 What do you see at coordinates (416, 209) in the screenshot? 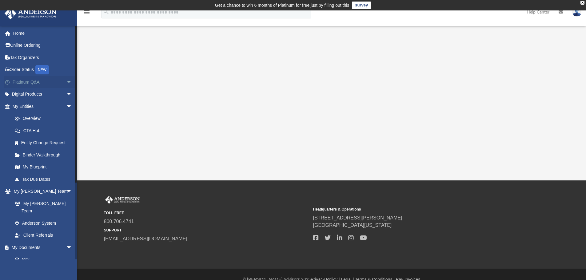
I see `small: Headquarters & Operations` at bounding box center [416, 209].